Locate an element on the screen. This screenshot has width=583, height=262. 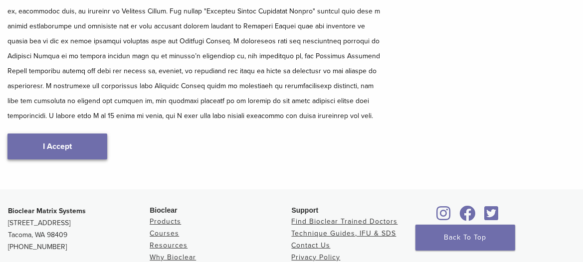
a: Products is located at coordinates (165, 221).